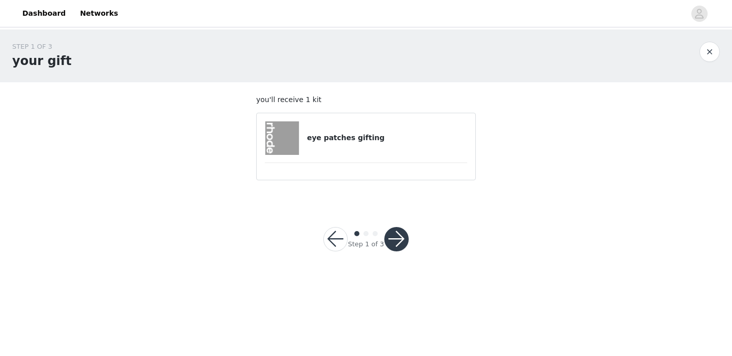 This screenshot has width=732, height=356. Describe the element at coordinates (699, 14) in the screenshot. I see `div: avatar` at that location.